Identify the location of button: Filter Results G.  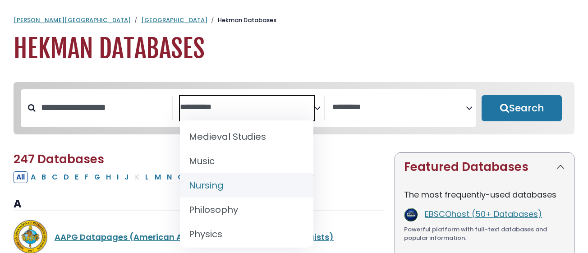
(97, 177).